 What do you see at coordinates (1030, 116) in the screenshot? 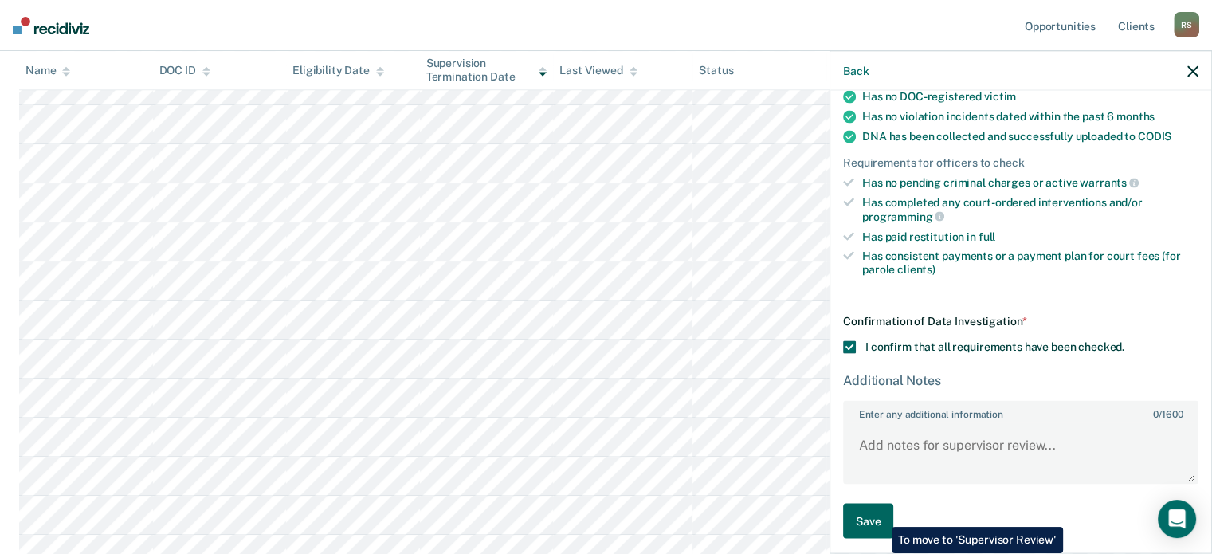
I see `div: Has no violation incidents dated within the past 6` at bounding box center [1030, 116].